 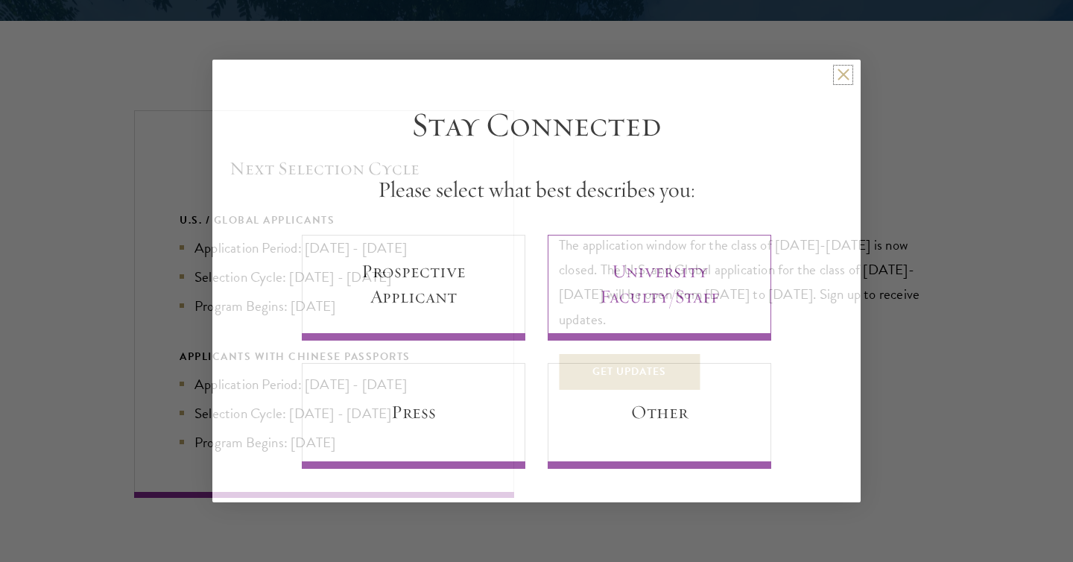 I want to click on h3: Stay Connected, so click(x=536, y=125).